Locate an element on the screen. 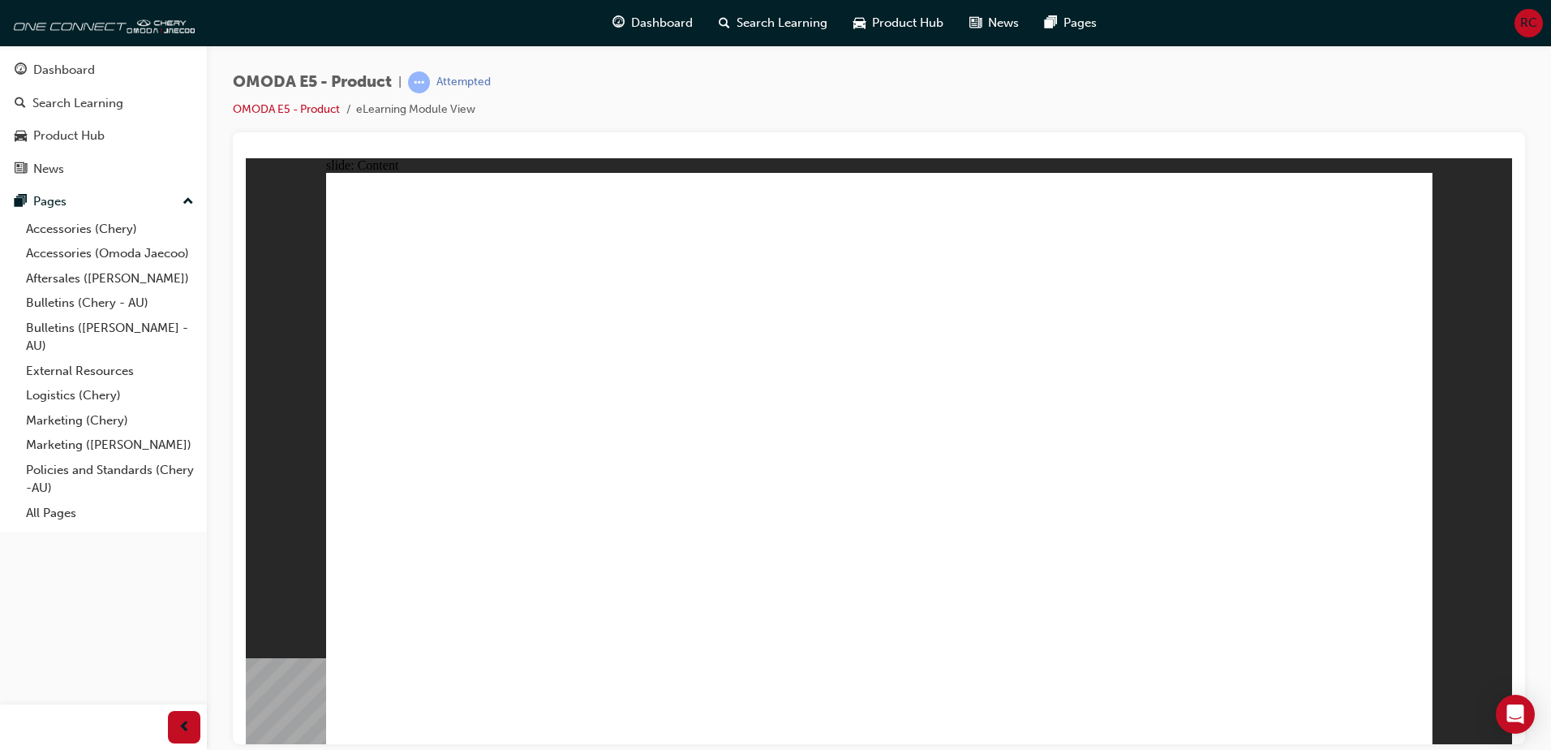  span: Pages is located at coordinates (1080, 23).